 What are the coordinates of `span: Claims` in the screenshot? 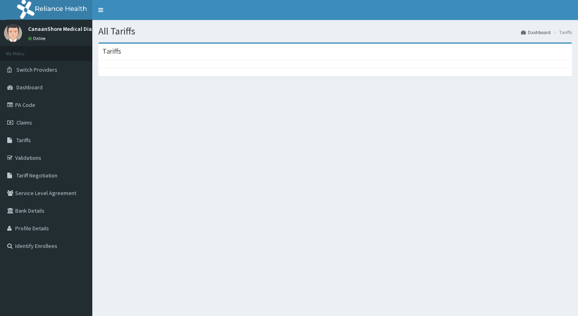 It's located at (24, 123).